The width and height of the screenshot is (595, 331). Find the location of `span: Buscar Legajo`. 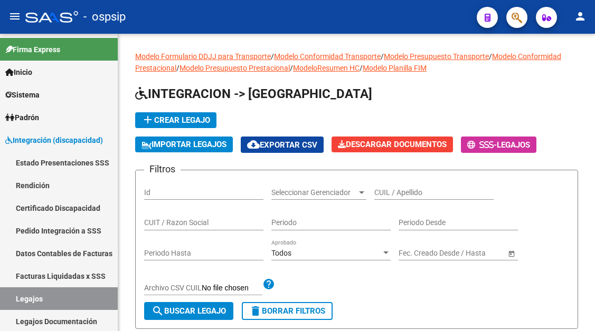

span: Buscar Legajo is located at coordinates (188, 311).